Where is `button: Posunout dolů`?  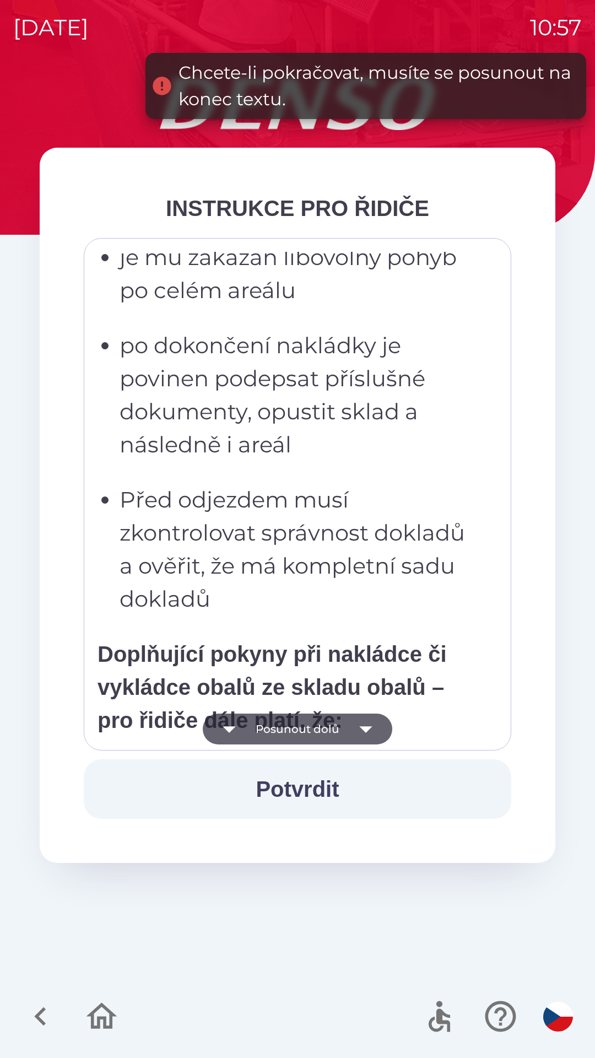 button: Posunout dolů is located at coordinates (298, 729).